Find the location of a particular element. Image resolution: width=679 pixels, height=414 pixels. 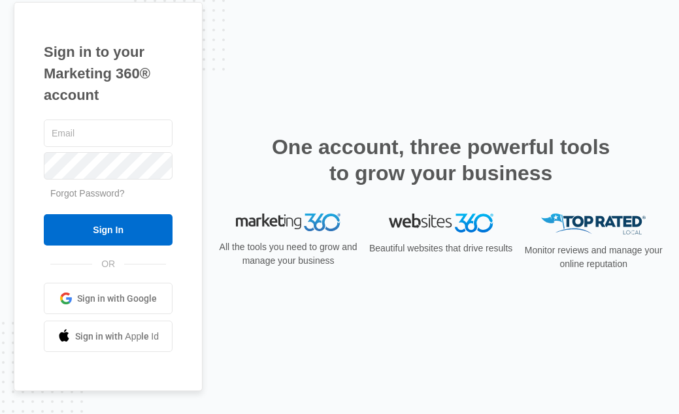

span: Sign in with Apple Id is located at coordinates (117, 336).